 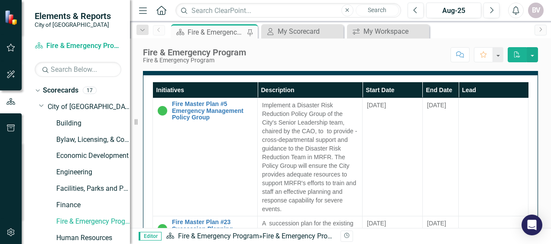 What do you see at coordinates (93, 172) in the screenshot?
I see `a: Engineering` at bounding box center [93, 172].